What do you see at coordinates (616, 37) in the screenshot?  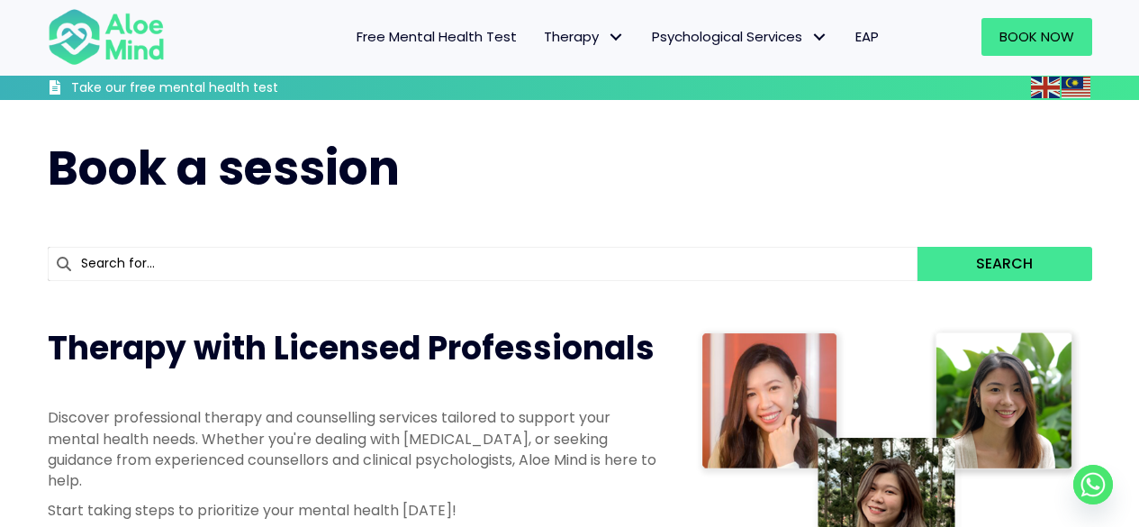 I see `span: Therapy: submenu` at bounding box center [616, 37].